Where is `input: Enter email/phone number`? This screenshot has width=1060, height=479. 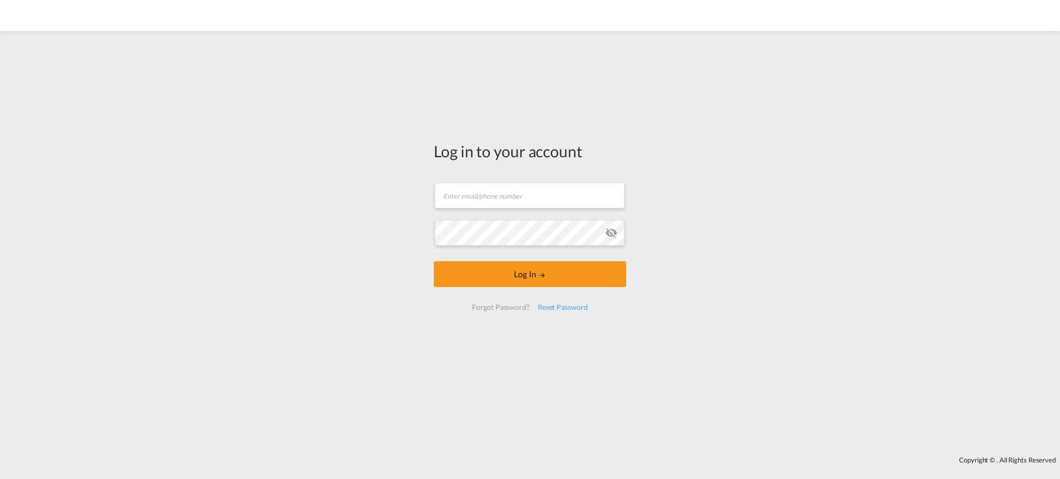 input: Enter email/phone number is located at coordinates (530, 196).